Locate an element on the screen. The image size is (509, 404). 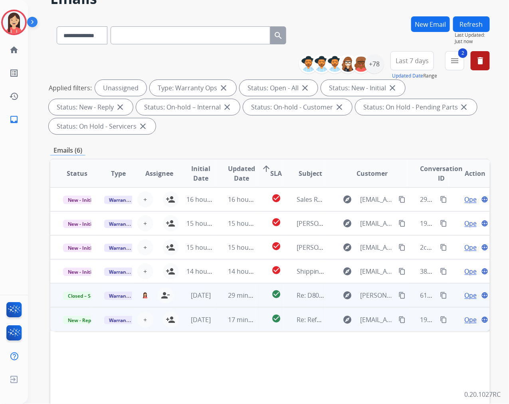
div: Status: New - Initial is located at coordinates (363, 88).